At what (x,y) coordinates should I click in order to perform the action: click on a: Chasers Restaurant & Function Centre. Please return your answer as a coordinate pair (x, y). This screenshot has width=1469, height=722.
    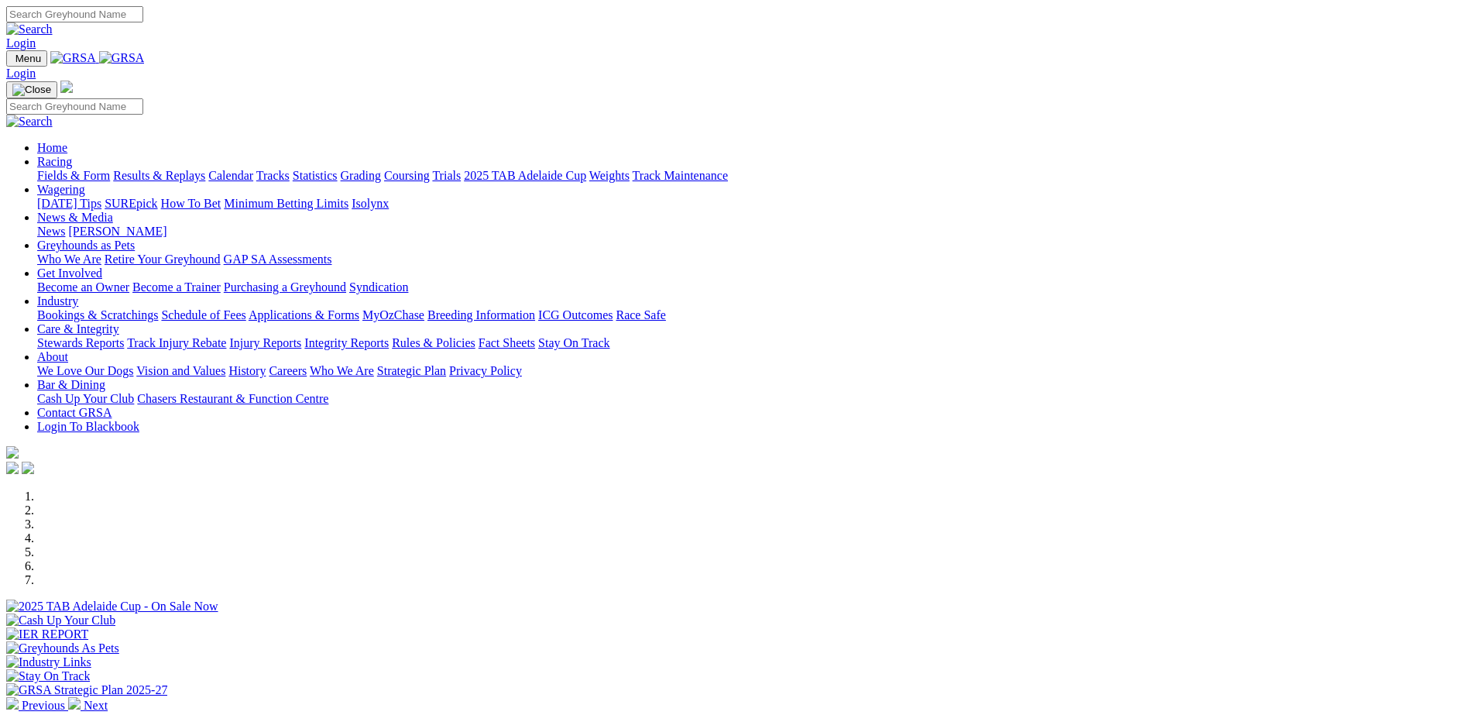
    Looking at the image, I should click on (232, 398).